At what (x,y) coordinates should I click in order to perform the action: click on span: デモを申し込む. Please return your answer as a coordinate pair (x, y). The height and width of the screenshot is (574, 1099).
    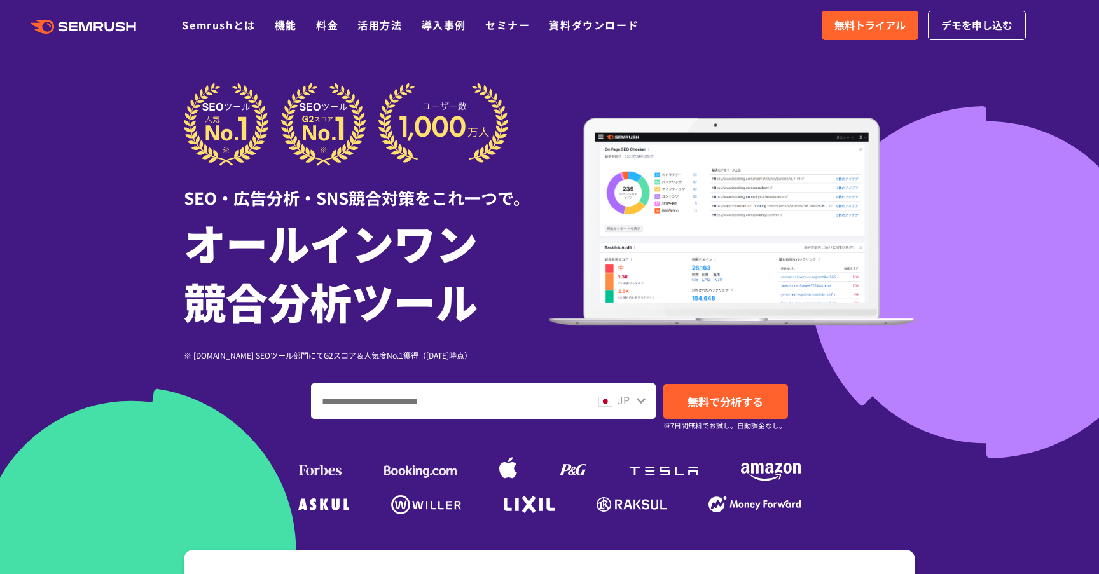
    Looking at the image, I should click on (976, 25).